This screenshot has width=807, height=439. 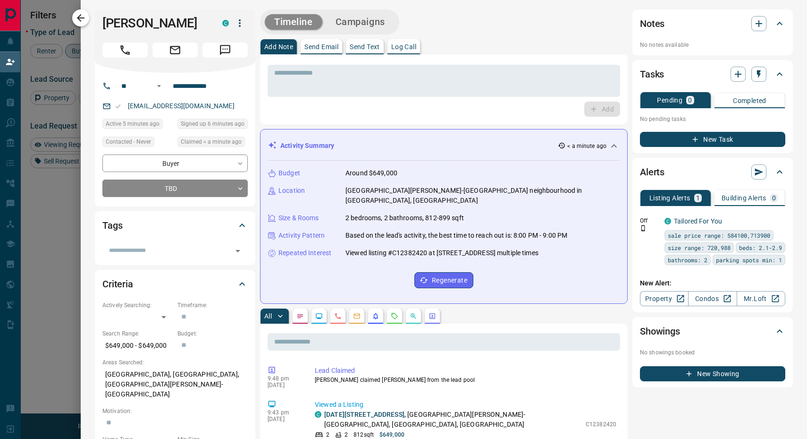 What do you see at coordinates (211, 142) in the screenshot?
I see `span: Claimed < a minute ago` at bounding box center [211, 142].